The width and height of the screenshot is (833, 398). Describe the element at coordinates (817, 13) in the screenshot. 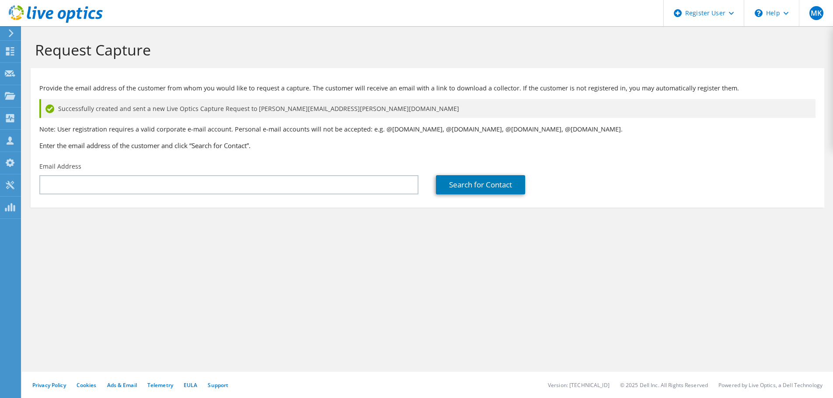

I see `span: MK` at that location.